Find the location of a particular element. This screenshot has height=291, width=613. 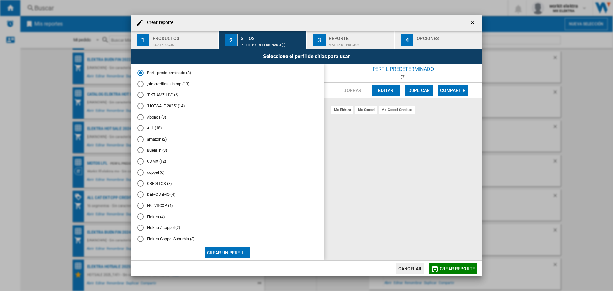

md-radio-button: Elektra Coppel Suburbia (3) is located at coordinates (227, 239).